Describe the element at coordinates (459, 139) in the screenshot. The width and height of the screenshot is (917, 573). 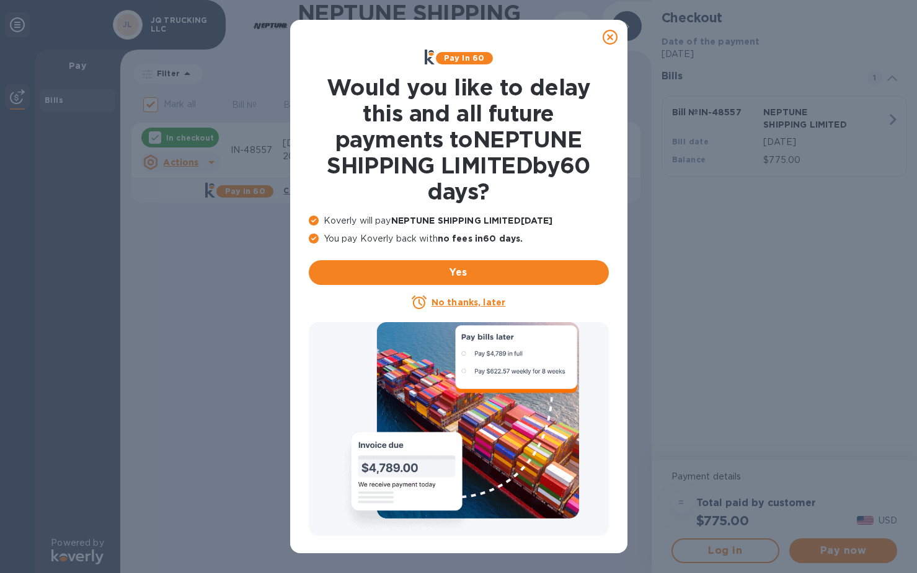
I see `h1: Would you like to delay this and all future payments to NEPTUNE SHIPPING LIMITED by 60 days ?` at that location.